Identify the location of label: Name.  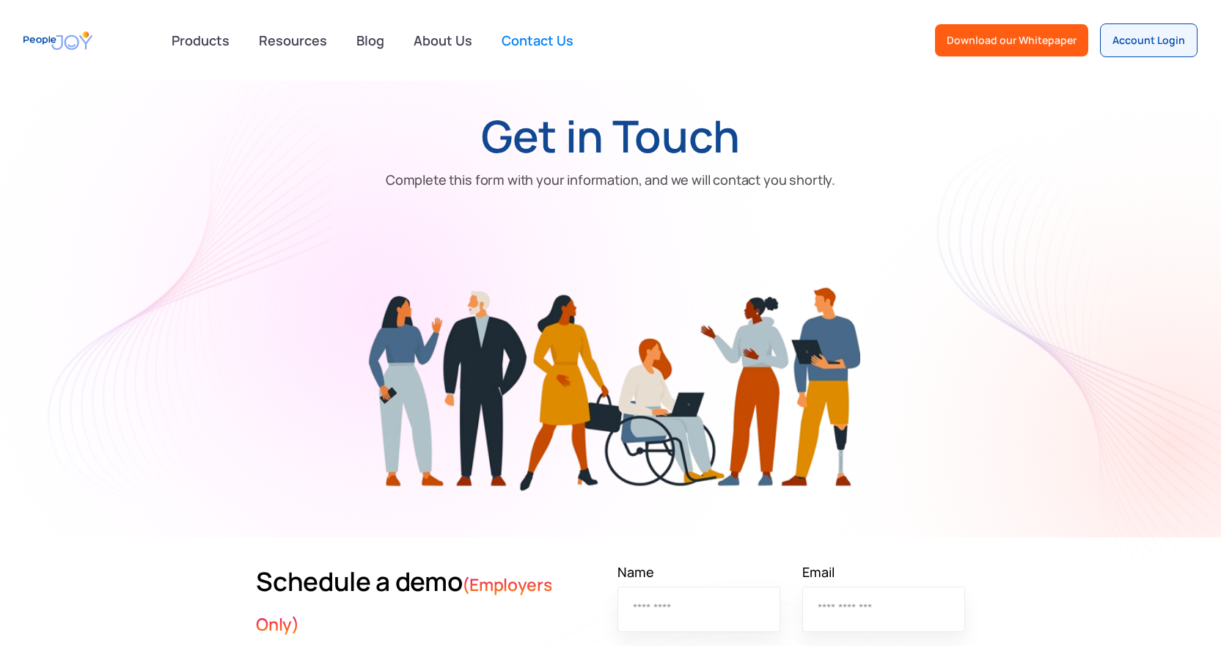
(699, 572).